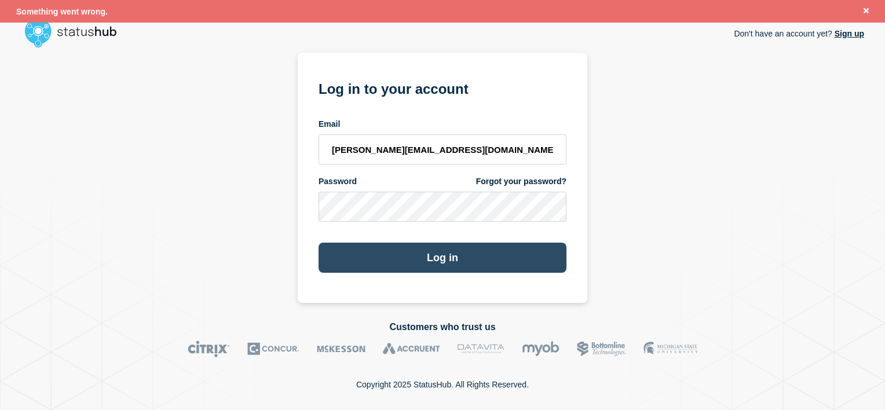  Describe the element at coordinates (442, 258) in the screenshot. I see `button: Log in` at that location.